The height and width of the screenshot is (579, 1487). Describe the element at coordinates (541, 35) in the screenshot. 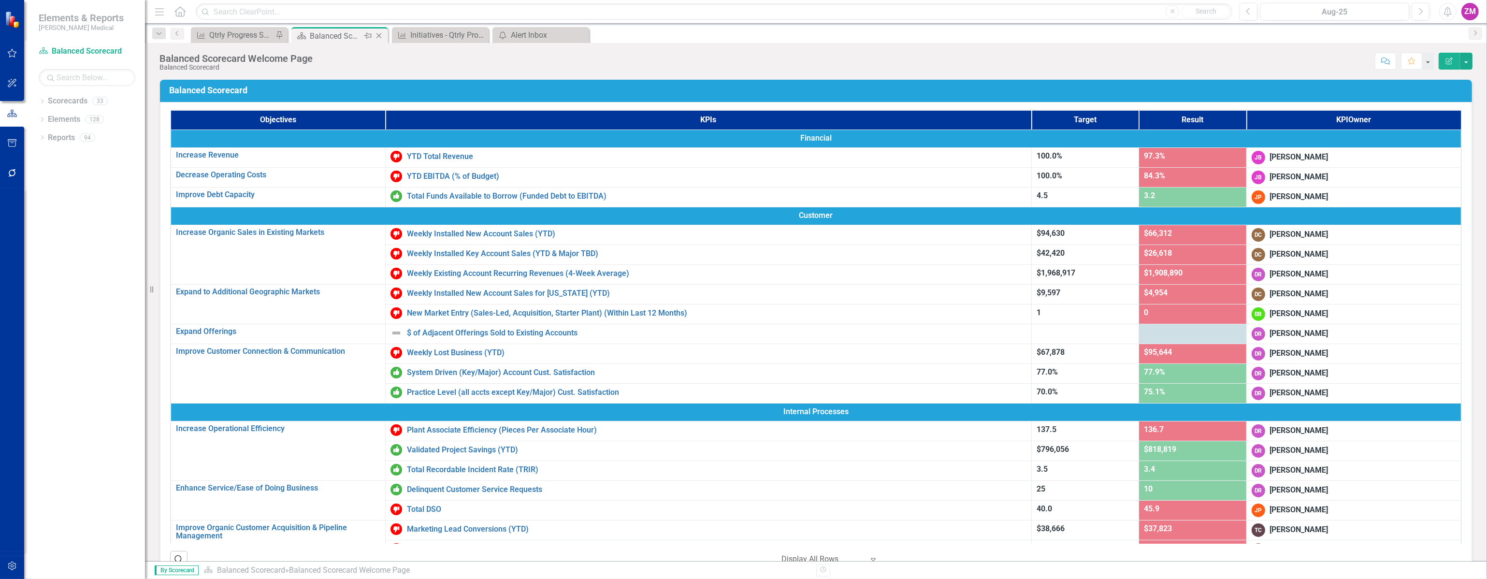

I see `a: Alert Inbox` at that location.